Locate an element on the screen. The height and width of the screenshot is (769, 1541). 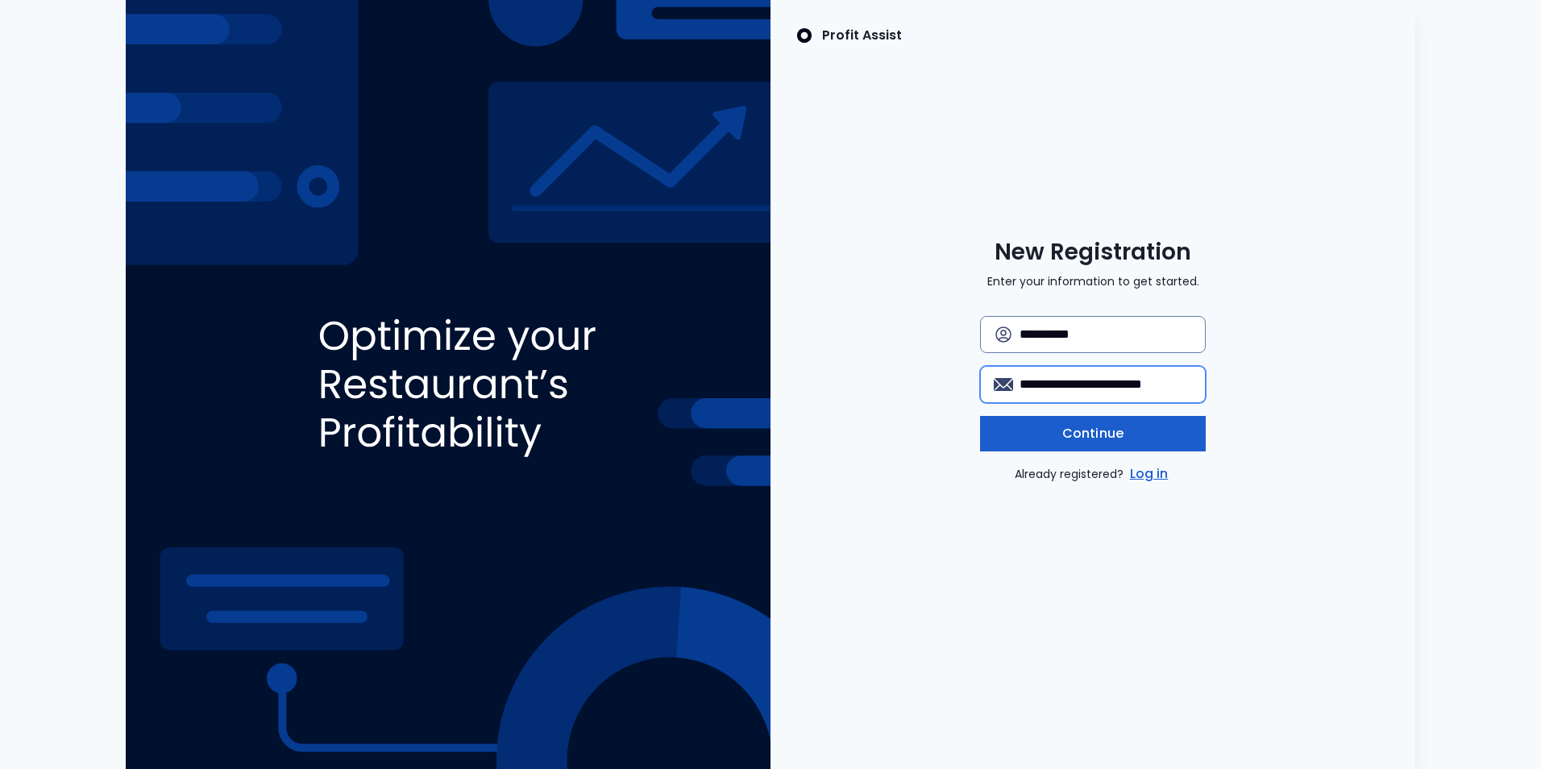
p: Already registered? is located at coordinates (1093, 474).